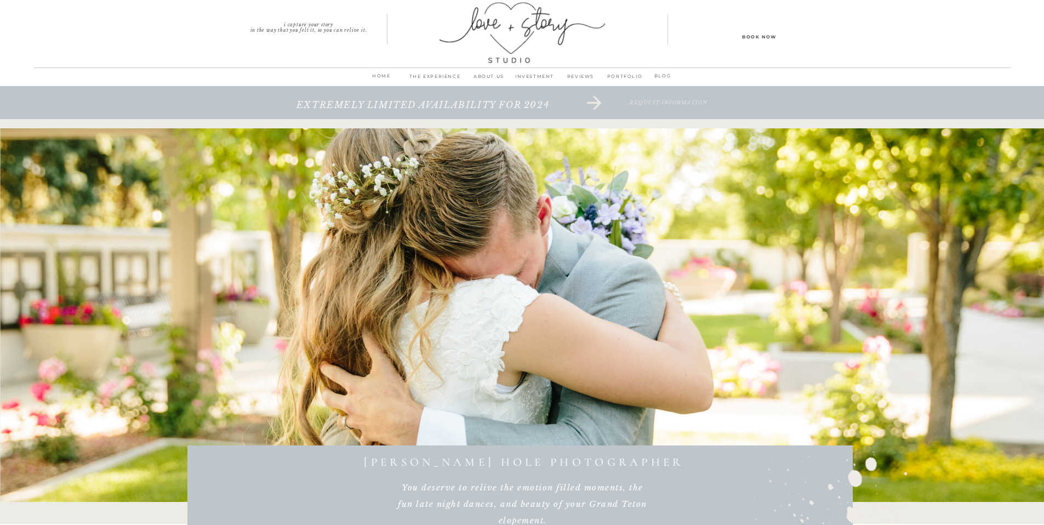 The height and width of the screenshot is (525, 1044). I want to click on a: ABOUT us, so click(489, 79).